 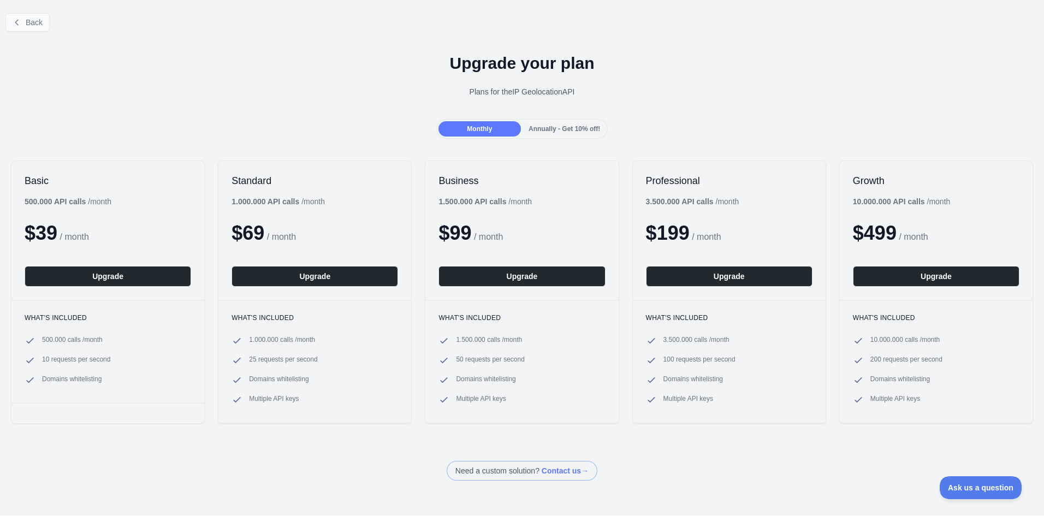 I want to click on span: $ 199, so click(x=668, y=233).